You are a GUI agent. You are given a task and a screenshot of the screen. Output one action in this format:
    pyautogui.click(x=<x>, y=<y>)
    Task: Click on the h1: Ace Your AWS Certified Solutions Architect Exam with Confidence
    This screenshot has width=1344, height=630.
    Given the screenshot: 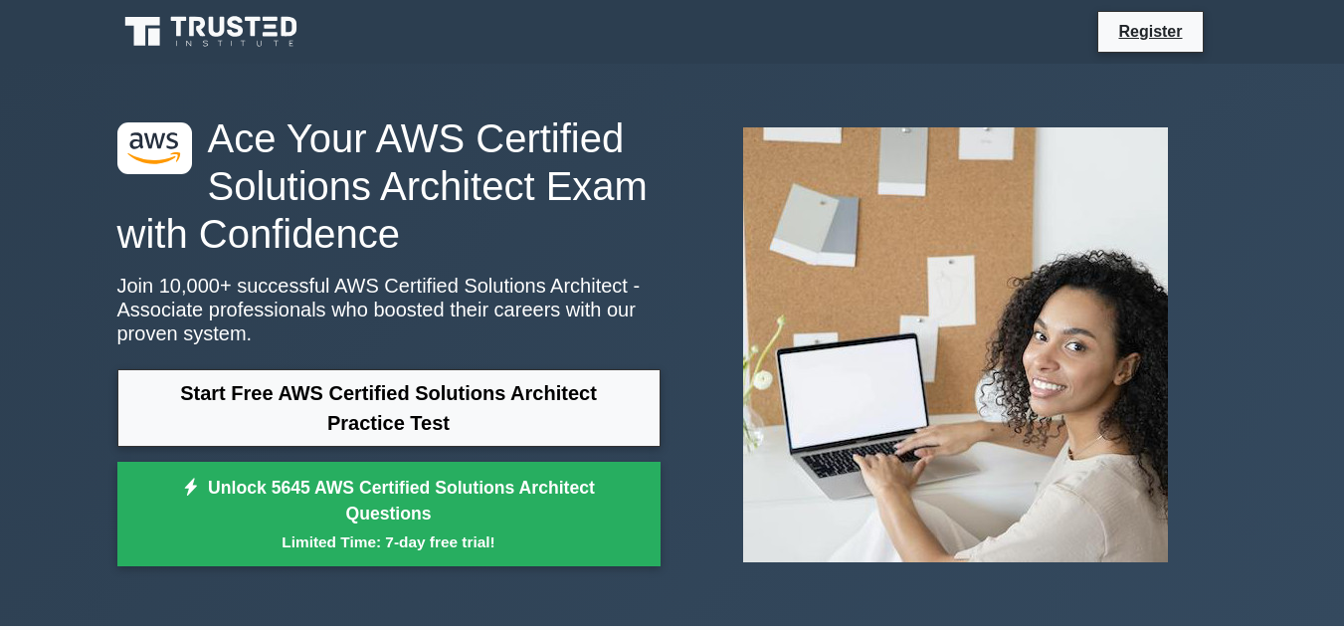 What is the action you would take?
    pyautogui.click(x=389, y=186)
    